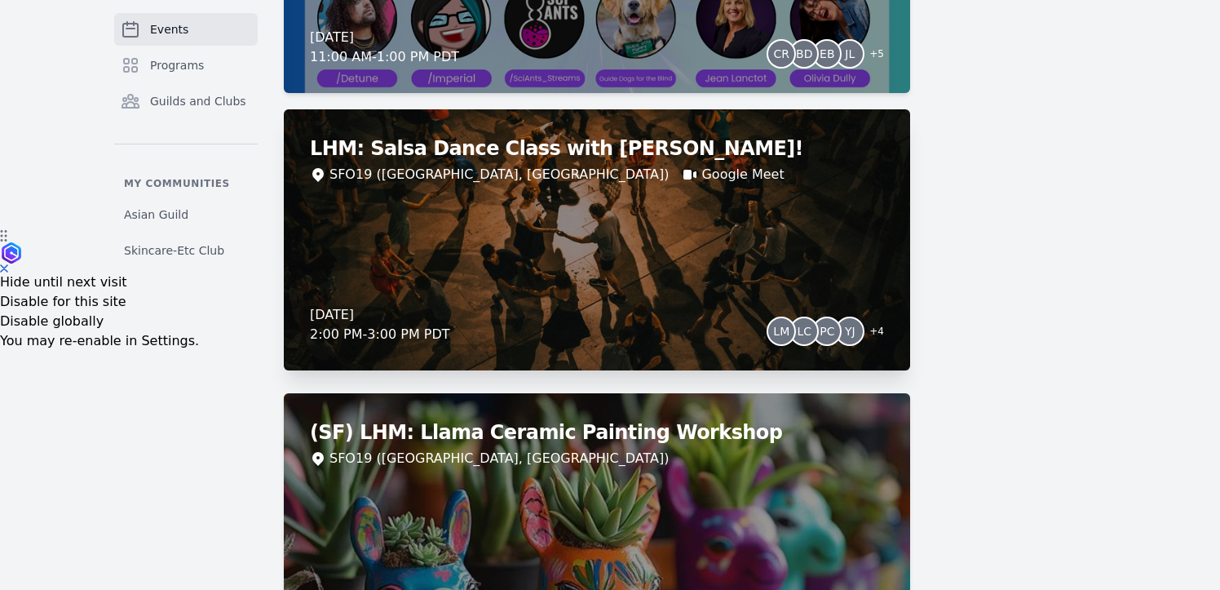 This screenshot has width=1220, height=590. Describe the element at coordinates (781, 331) in the screenshot. I see `span: LM` at that location.